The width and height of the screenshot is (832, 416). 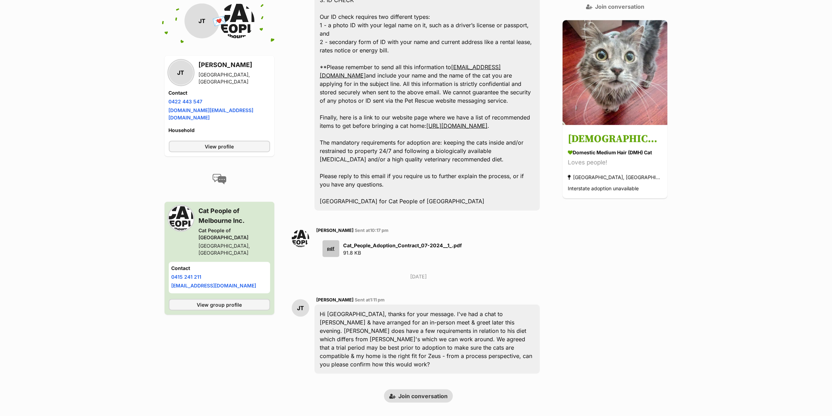 I want to click on span: 10:17 pm, so click(x=379, y=230).